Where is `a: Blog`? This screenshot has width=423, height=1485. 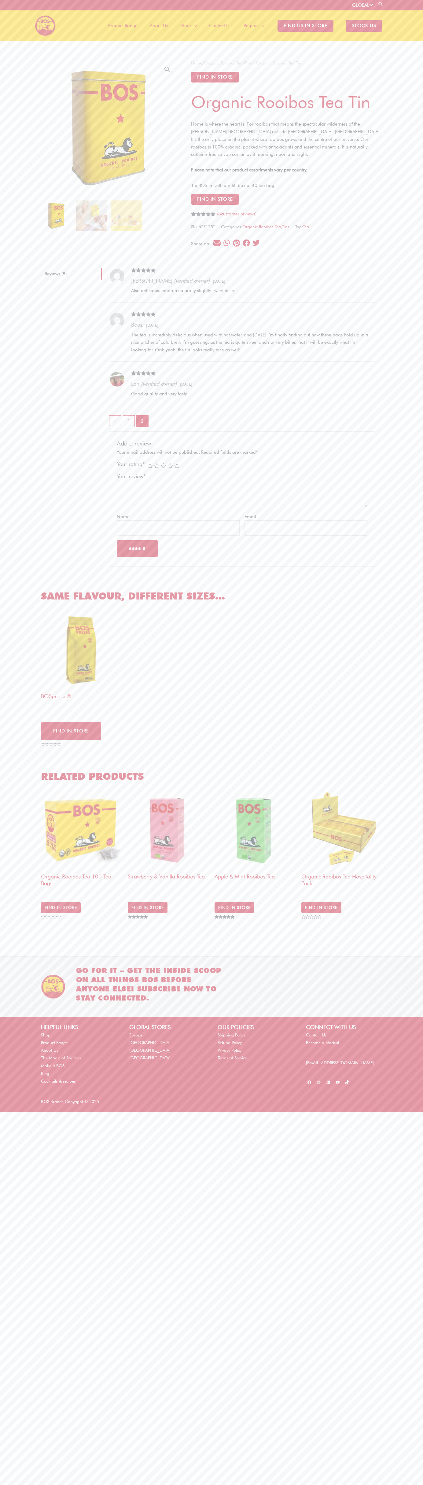 a: Blog is located at coordinates (45, 1074).